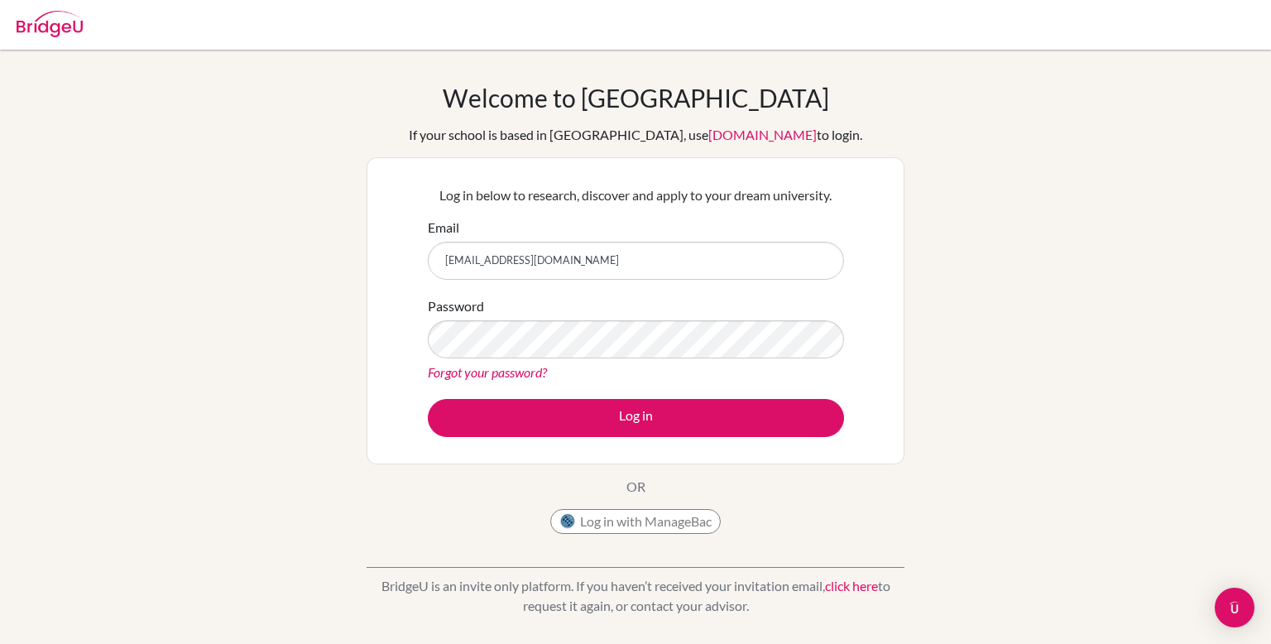 This screenshot has width=1271, height=644. Describe the element at coordinates (443, 228) in the screenshot. I see `label: Email` at that location.